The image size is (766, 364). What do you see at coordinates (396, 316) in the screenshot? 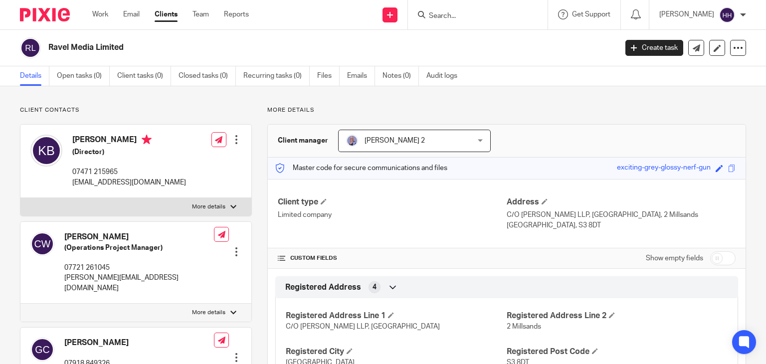
I see `h4: Registered Address Line 1` at bounding box center [396, 316].